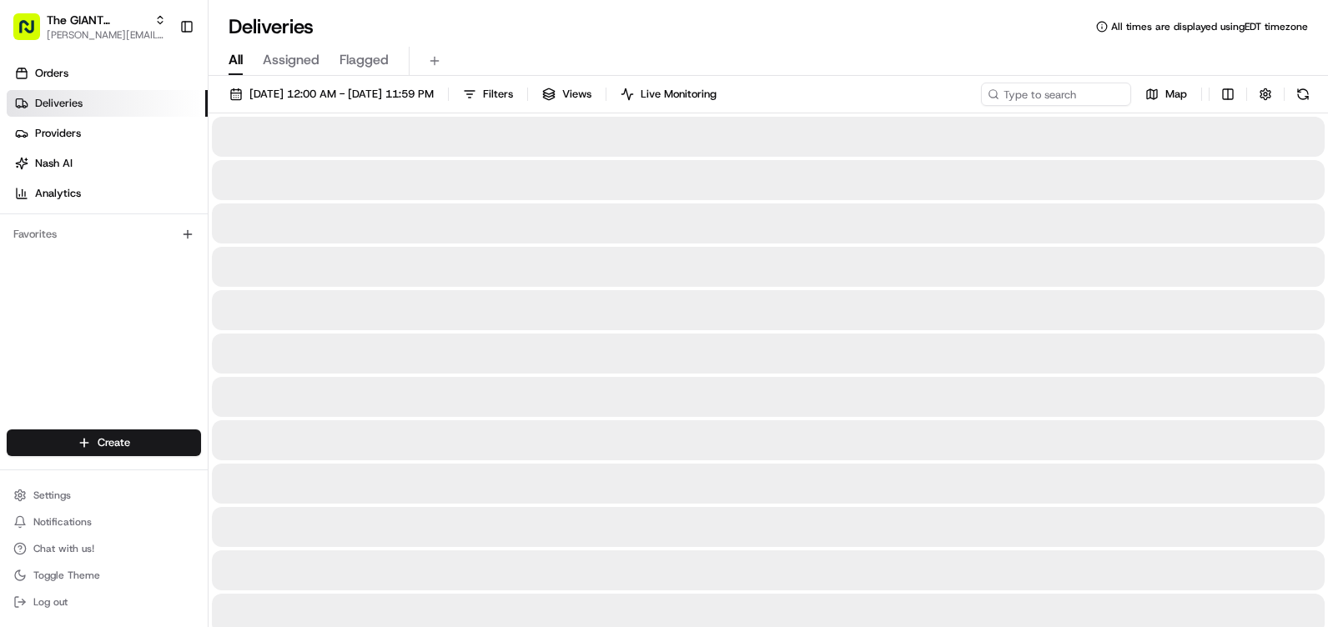 This screenshot has width=1328, height=627. What do you see at coordinates (566, 94) in the screenshot?
I see `button: Views` at bounding box center [566, 94].